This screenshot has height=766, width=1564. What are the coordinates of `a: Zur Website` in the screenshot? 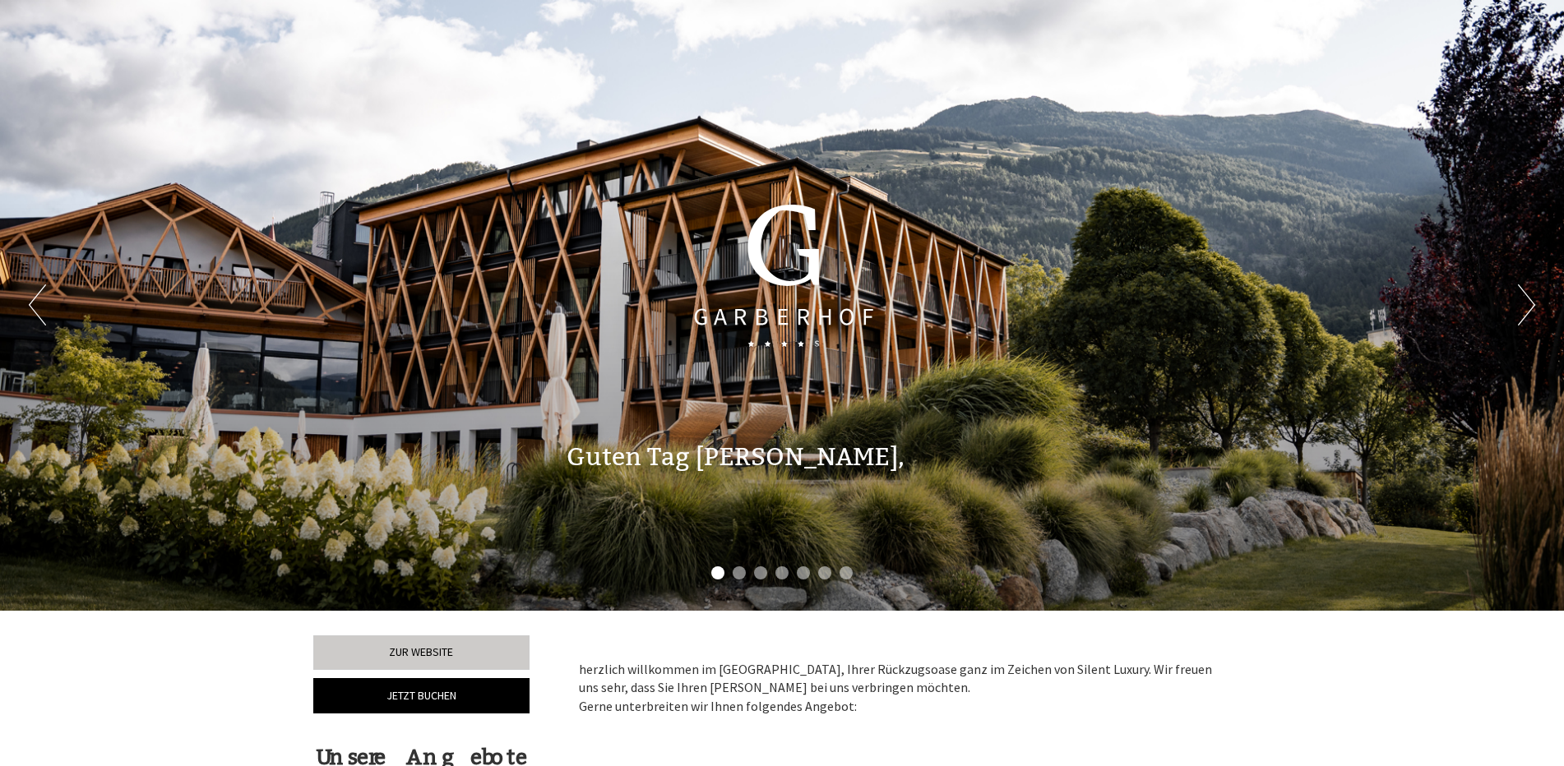 It's located at (421, 653).